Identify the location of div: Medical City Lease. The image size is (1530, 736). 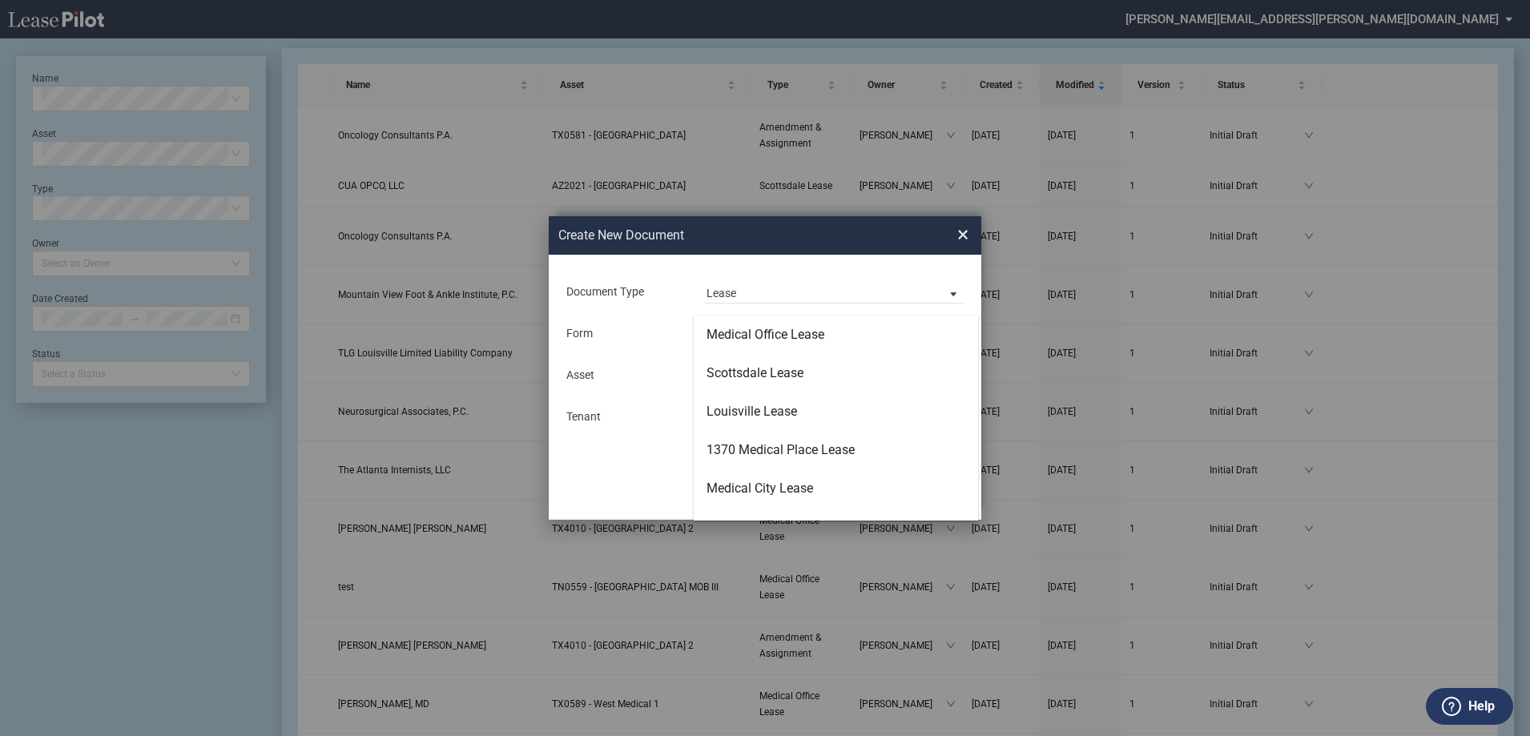
(759, 489).